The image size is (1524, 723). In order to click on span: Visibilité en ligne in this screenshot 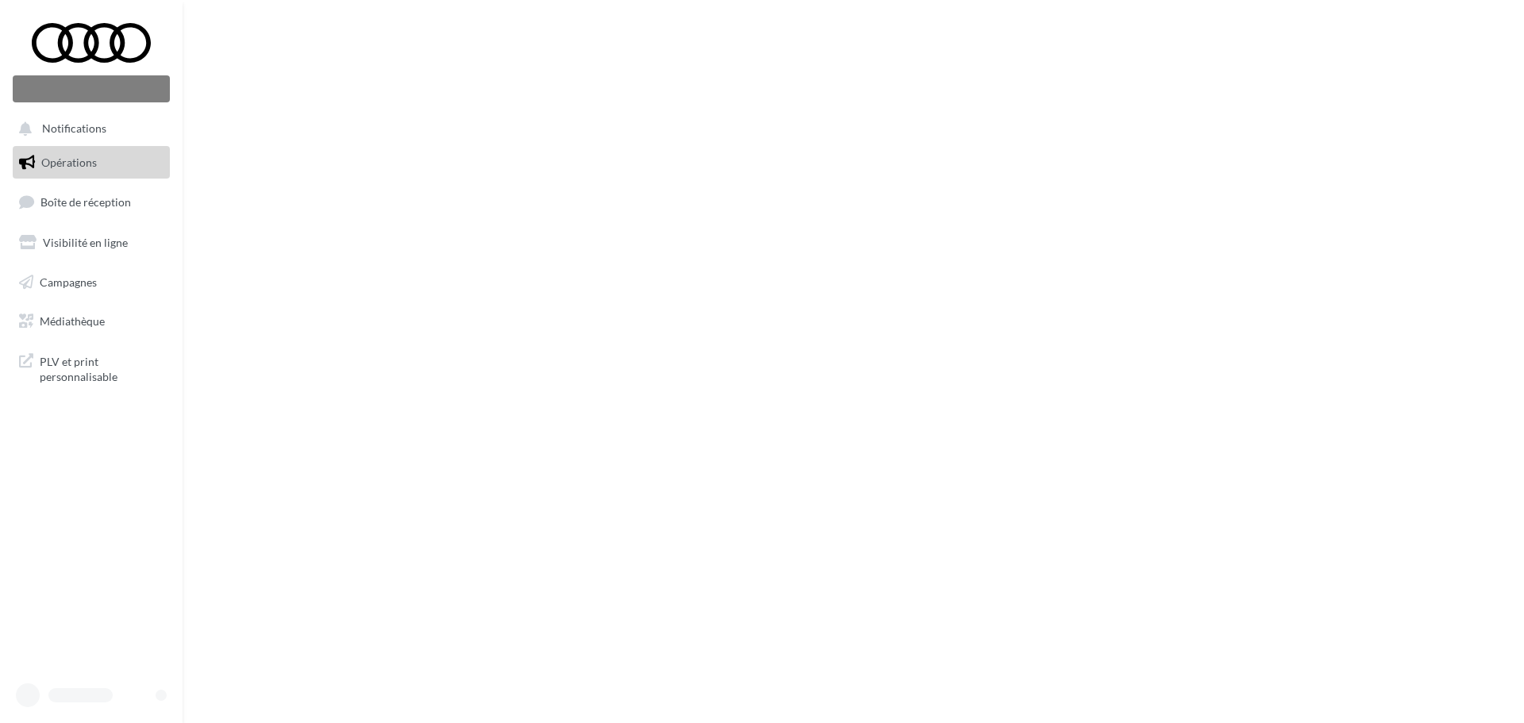, I will do `click(85, 242)`.